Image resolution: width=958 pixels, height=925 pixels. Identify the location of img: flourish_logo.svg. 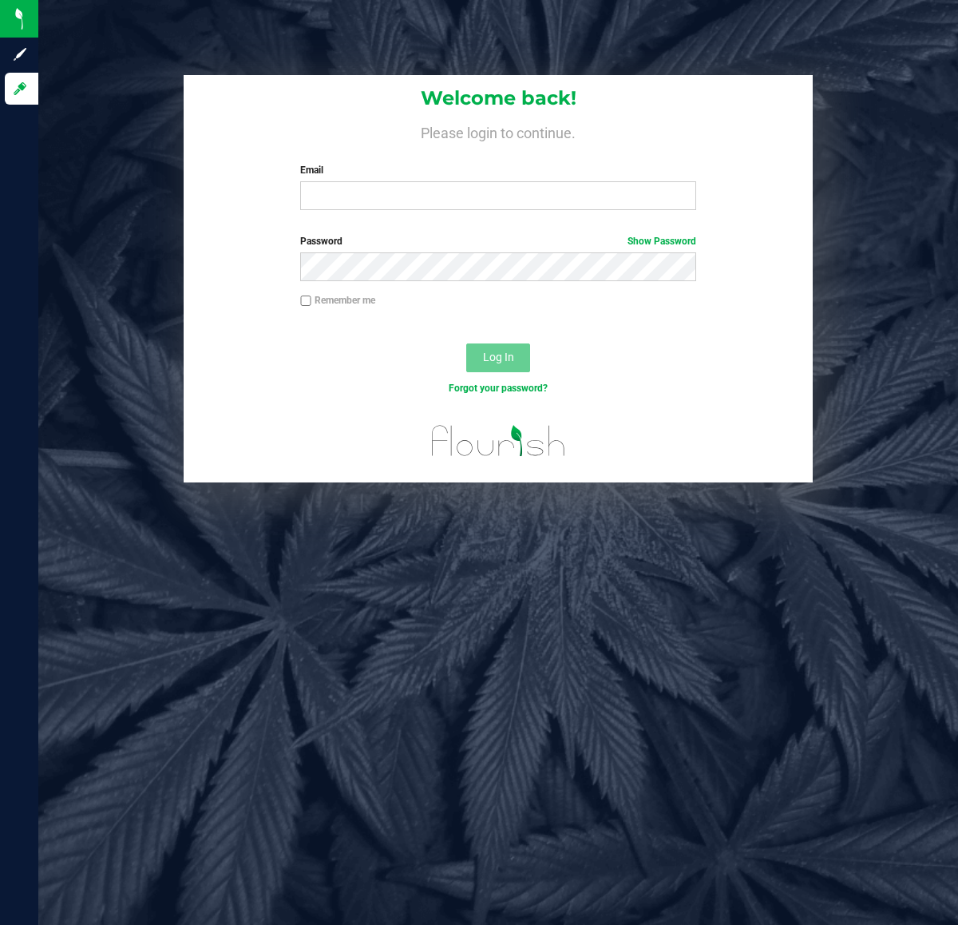
(498, 441).